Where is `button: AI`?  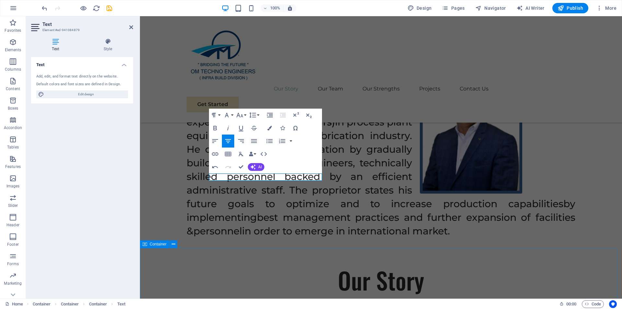
button: AI is located at coordinates (256, 167).